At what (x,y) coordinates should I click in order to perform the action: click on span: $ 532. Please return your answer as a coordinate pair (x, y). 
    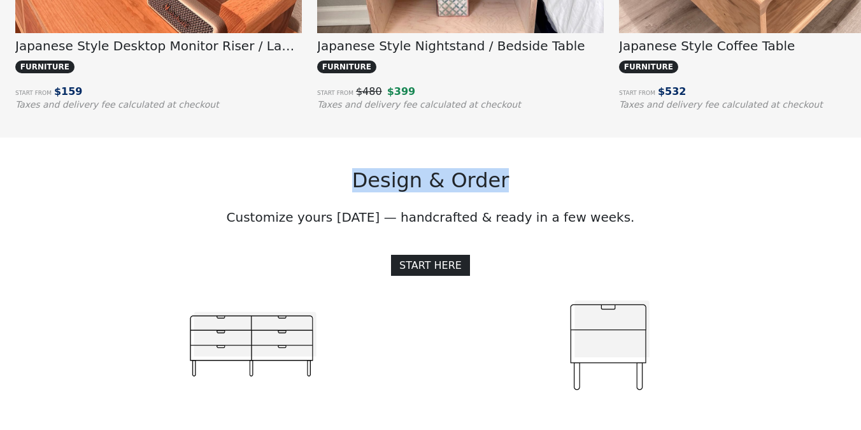
    Looking at the image, I should click on (672, 91).